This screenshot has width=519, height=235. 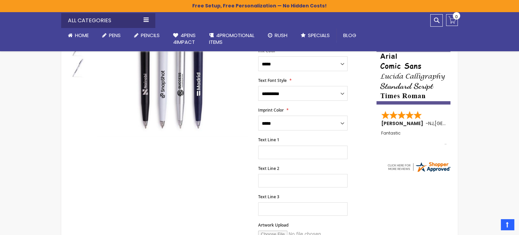 What do you see at coordinates (414, 72) in the screenshot?
I see `img: font-personalization-examples` at bounding box center [414, 72].